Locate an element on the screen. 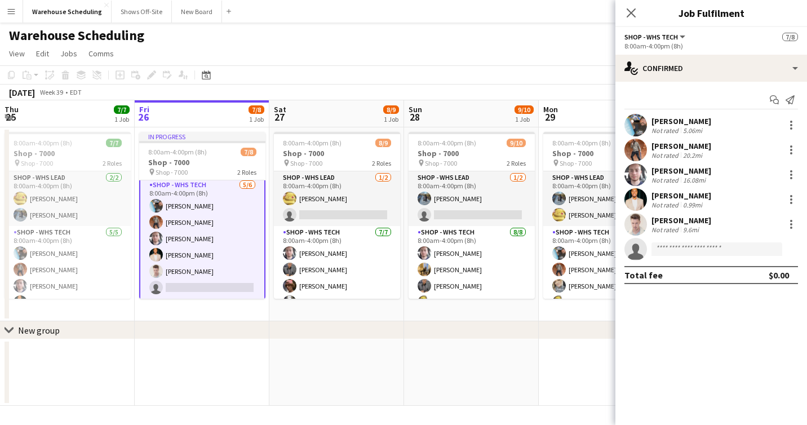  span: 25 is located at coordinates (11, 117).